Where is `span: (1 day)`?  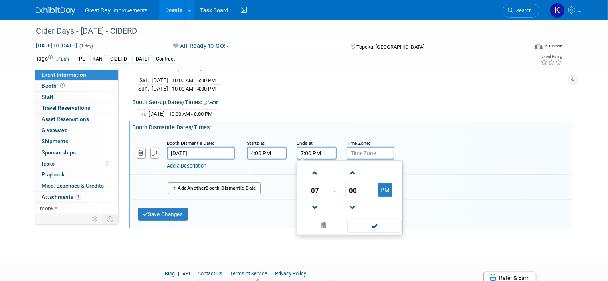
span: (1 day) is located at coordinates (86, 46).